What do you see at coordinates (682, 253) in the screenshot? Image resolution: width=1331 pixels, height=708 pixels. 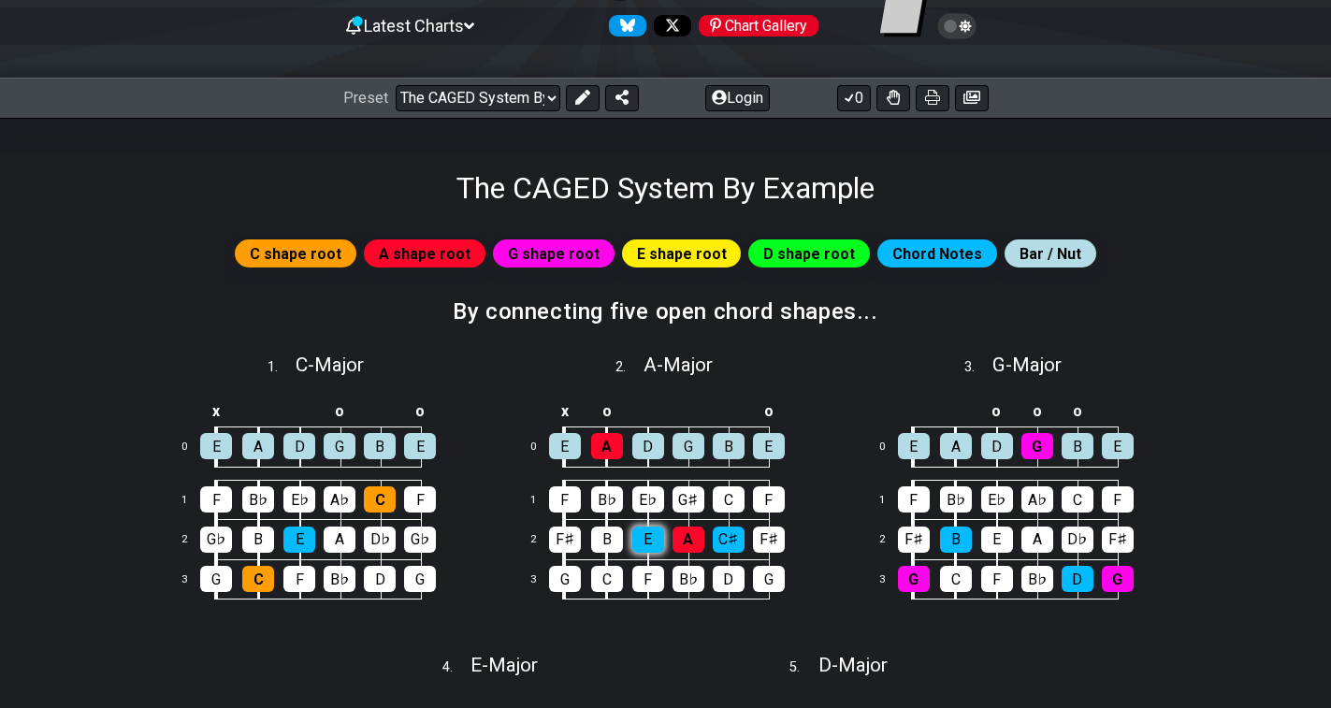 I see `span: E shape root` at bounding box center [682, 253].